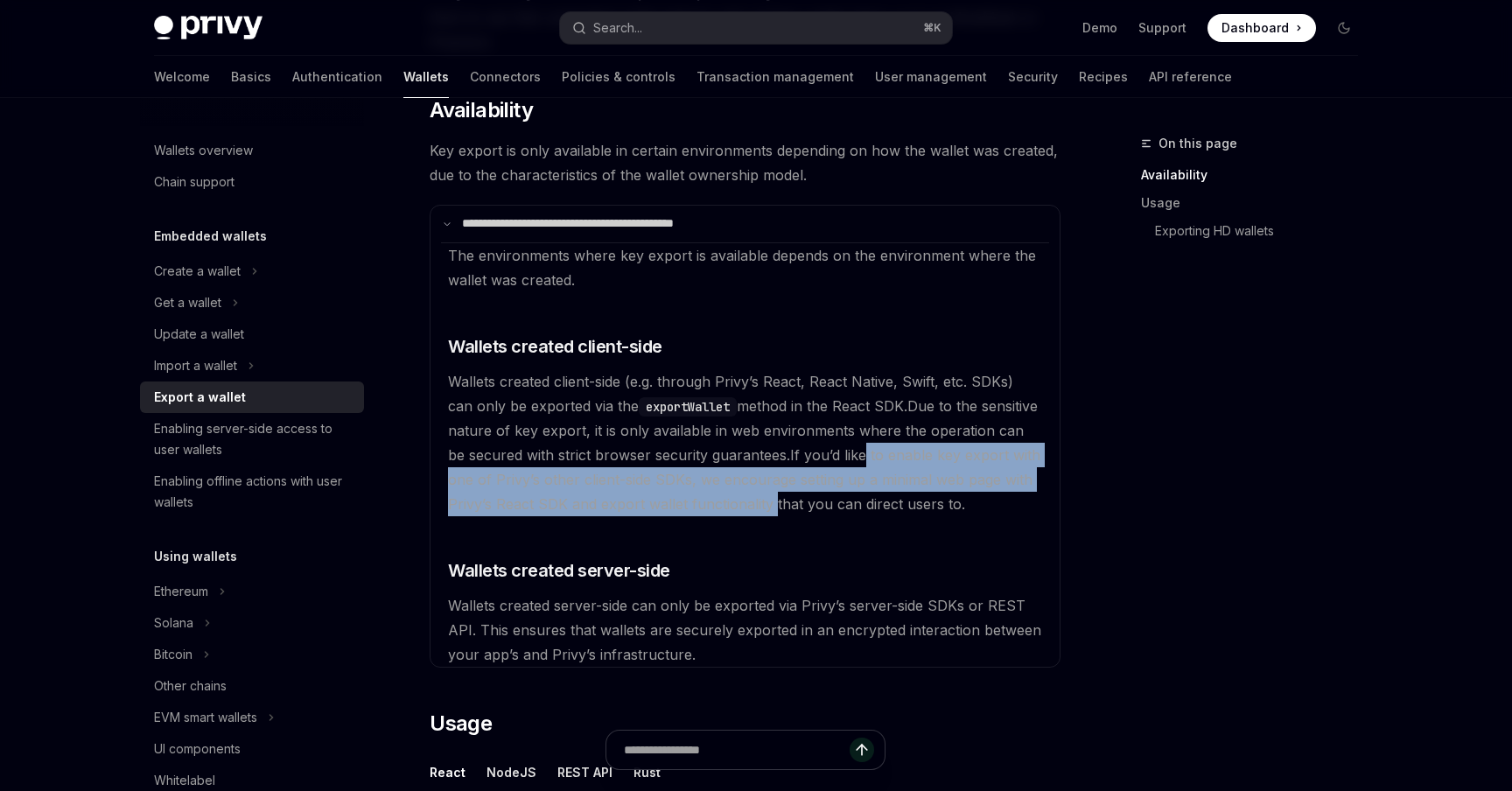 This screenshot has width=1512, height=791. I want to click on a: Usage, so click(1257, 203).